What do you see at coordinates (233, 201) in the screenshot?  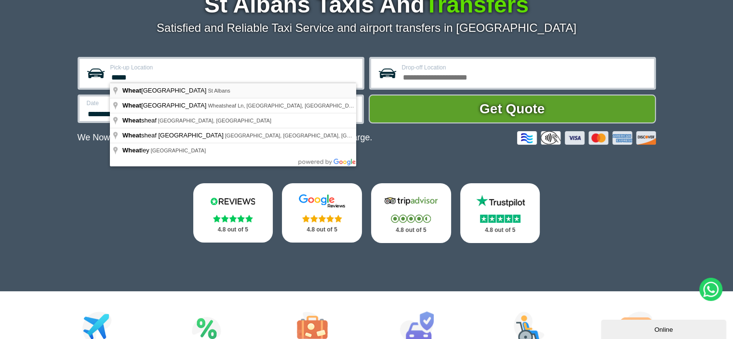 I see `img: Reviews.io` at bounding box center [233, 201].